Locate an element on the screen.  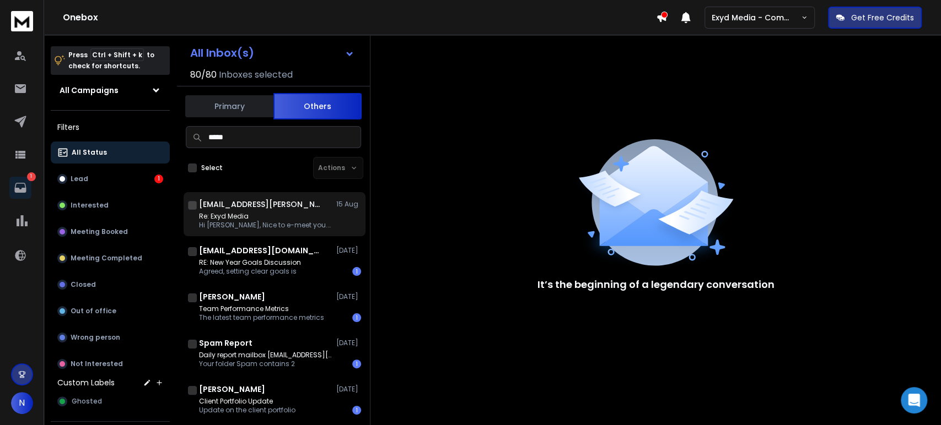
button: Lead1 is located at coordinates (110, 179).